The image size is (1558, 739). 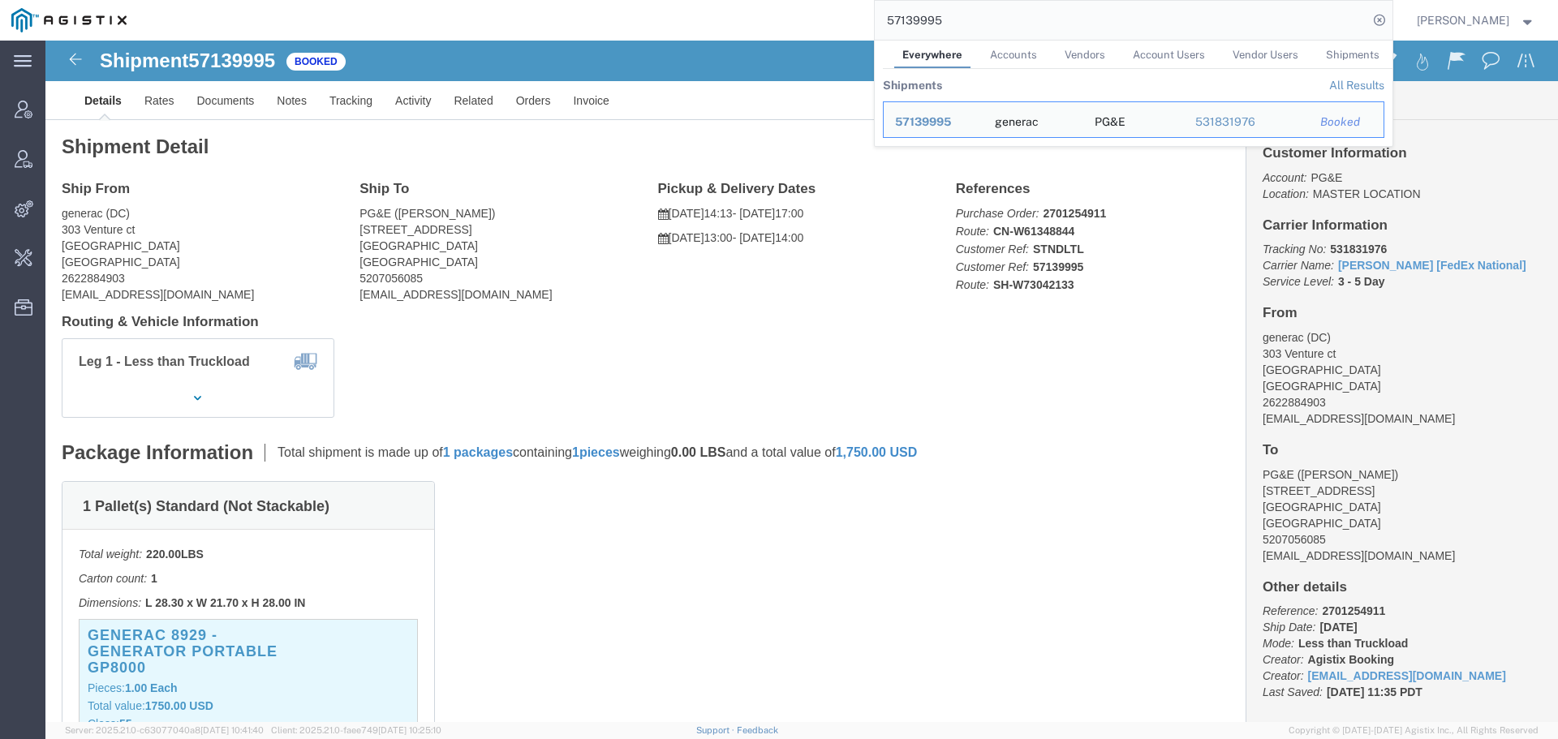 What do you see at coordinates (717, 730) in the screenshot?
I see `a: Support` at bounding box center [717, 730].